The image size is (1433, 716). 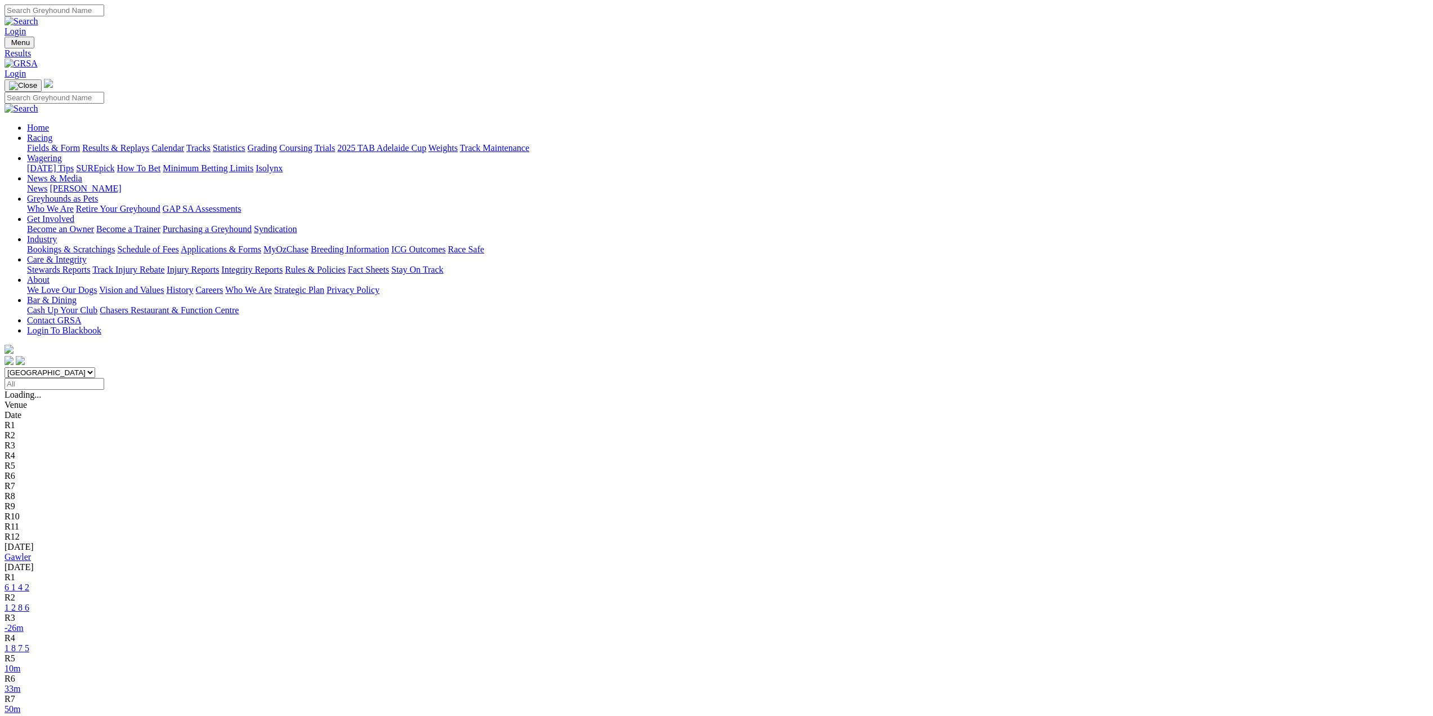 What do you see at coordinates (353, 289) in the screenshot?
I see `a: Privacy Policy` at bounding box center [353, 289].